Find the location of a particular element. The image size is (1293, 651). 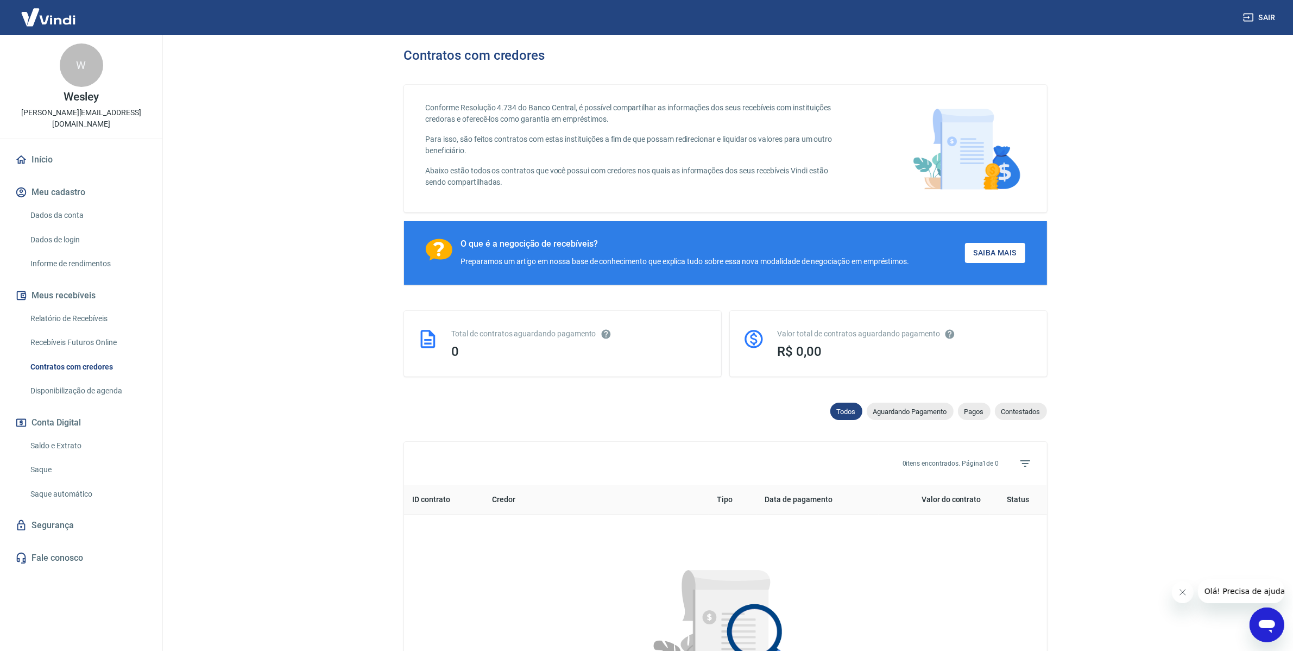

div: O que é a negocição de recebíveis? is located at coordinates (686, 244).